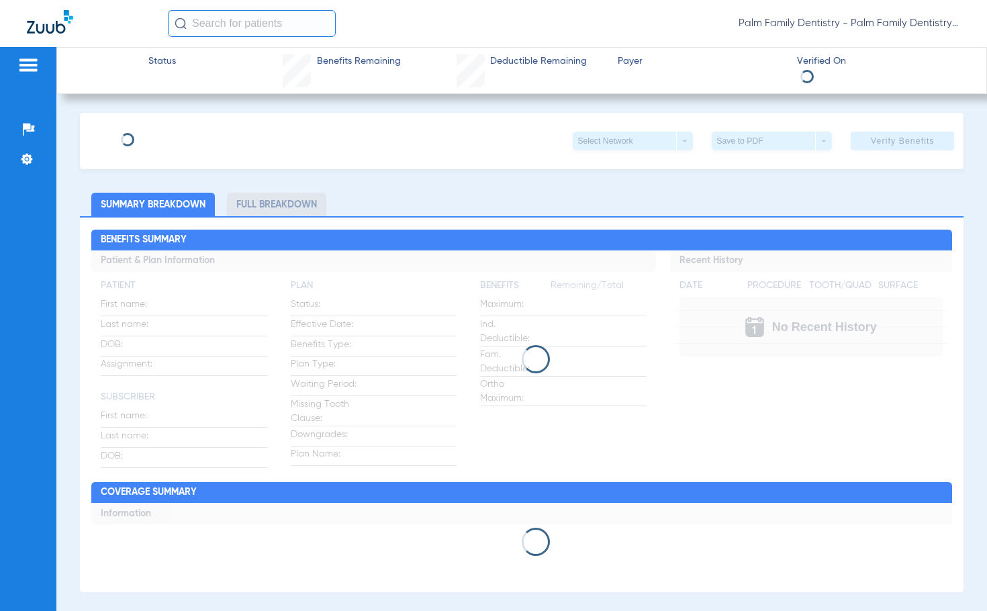 Image resolution: width=987 pixels, height=611 pixels. I want to click on h2: Coverage Summary, so click(522, 493).